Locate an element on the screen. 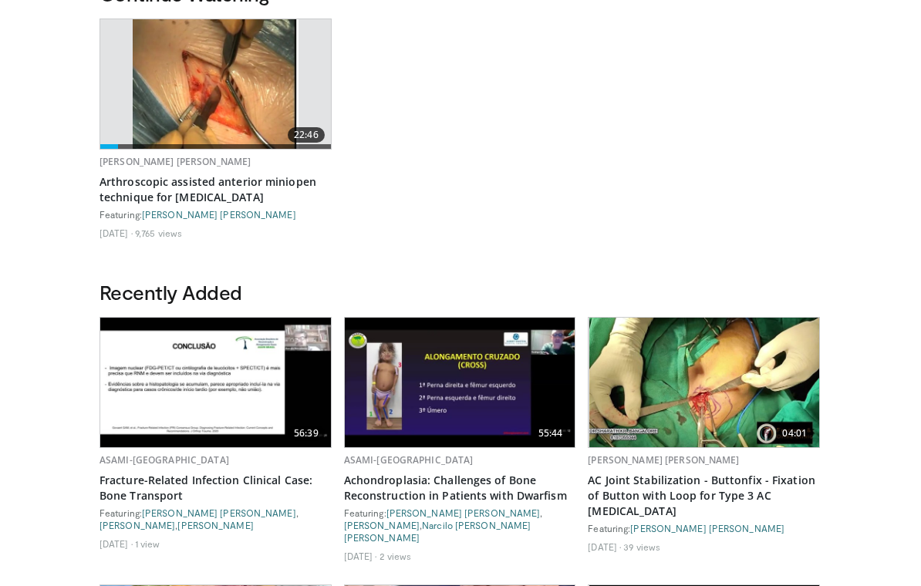 Image resolution: width=921 pixels, height=586 pixels. li: 9,765 views is located at coordinates (158, 233).